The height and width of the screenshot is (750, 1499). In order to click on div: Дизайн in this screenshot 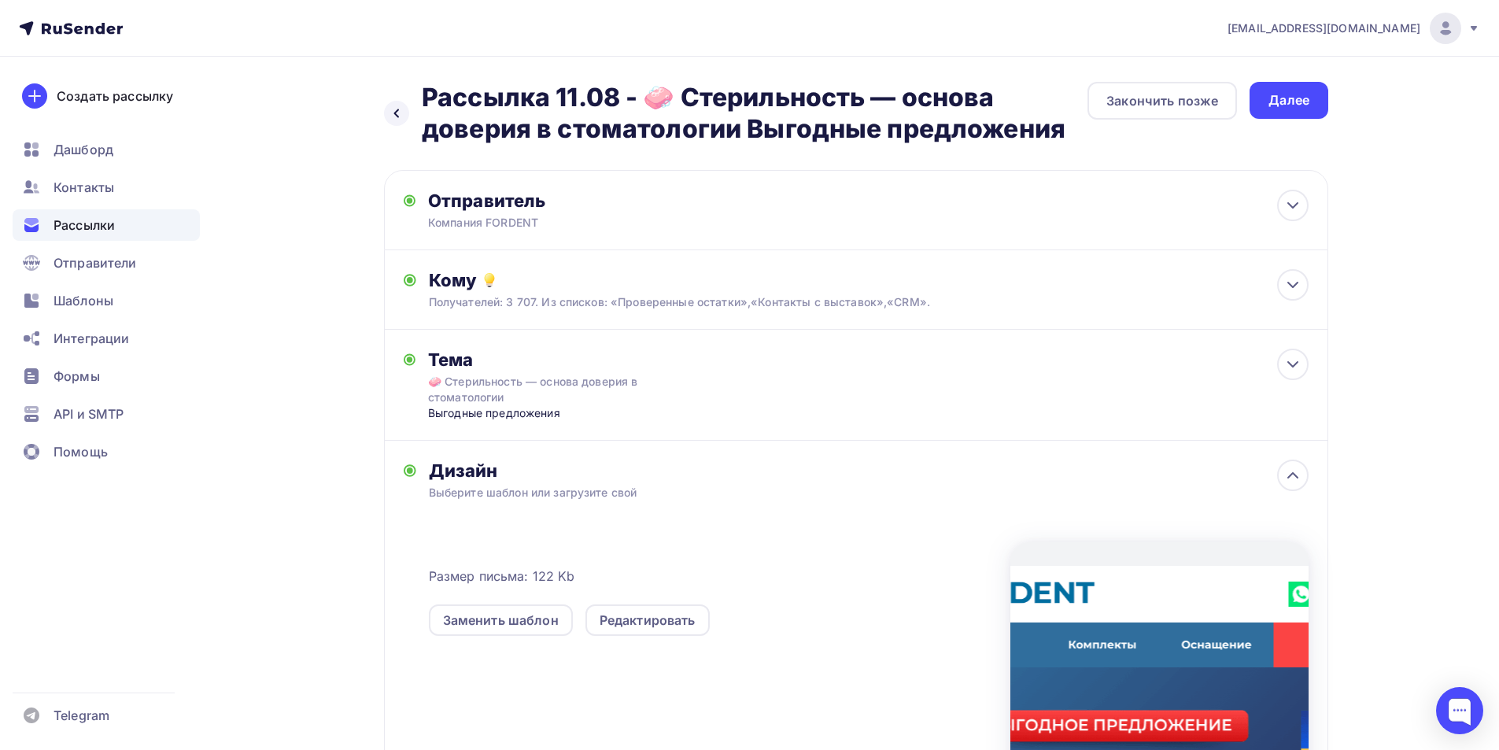, I will do `click(869, 470)`.